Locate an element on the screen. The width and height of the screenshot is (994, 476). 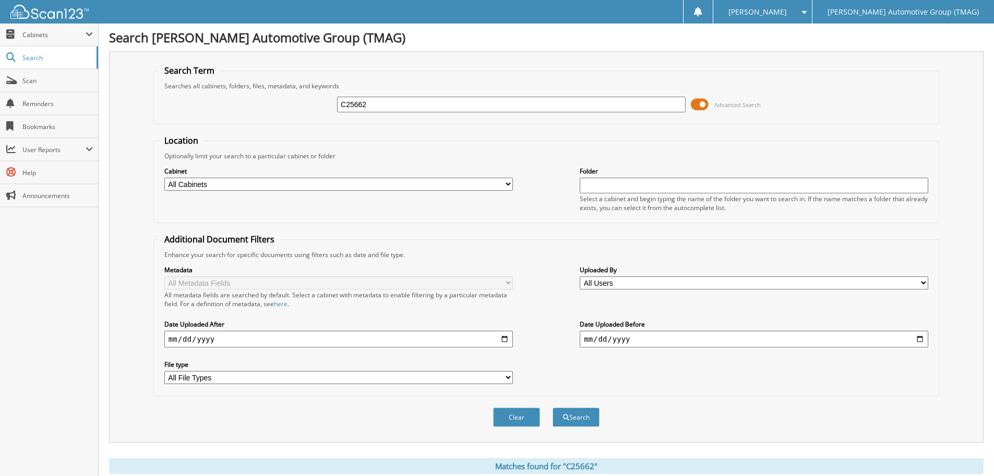
div: Select a cabinet and begin typing the name of the folder you want to search in. If the name match... is located at coordinates (754, 203).